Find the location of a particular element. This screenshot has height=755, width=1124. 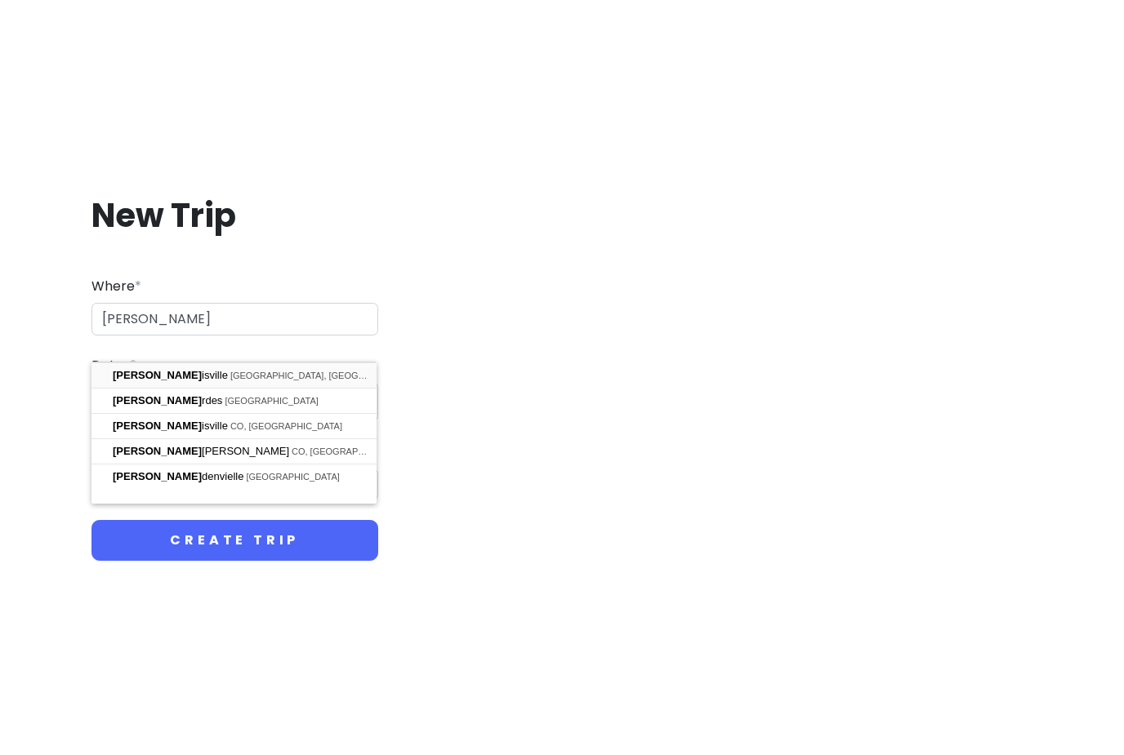

input: City (e.g., New York) is located at coordinates (234, 319).